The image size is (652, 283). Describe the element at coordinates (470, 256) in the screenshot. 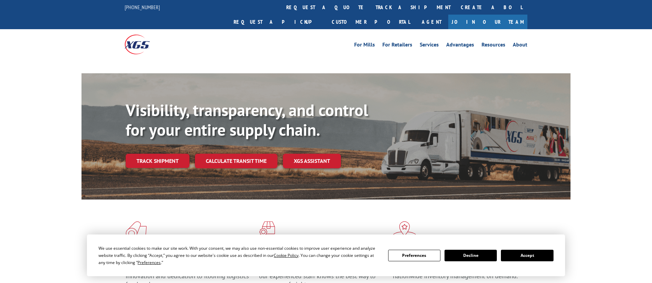

I see `button: Decline` at that location.